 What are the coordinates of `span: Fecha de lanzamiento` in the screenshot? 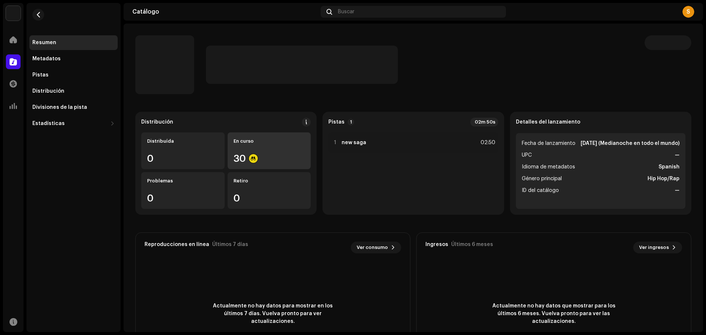 It's located at (549, 143).